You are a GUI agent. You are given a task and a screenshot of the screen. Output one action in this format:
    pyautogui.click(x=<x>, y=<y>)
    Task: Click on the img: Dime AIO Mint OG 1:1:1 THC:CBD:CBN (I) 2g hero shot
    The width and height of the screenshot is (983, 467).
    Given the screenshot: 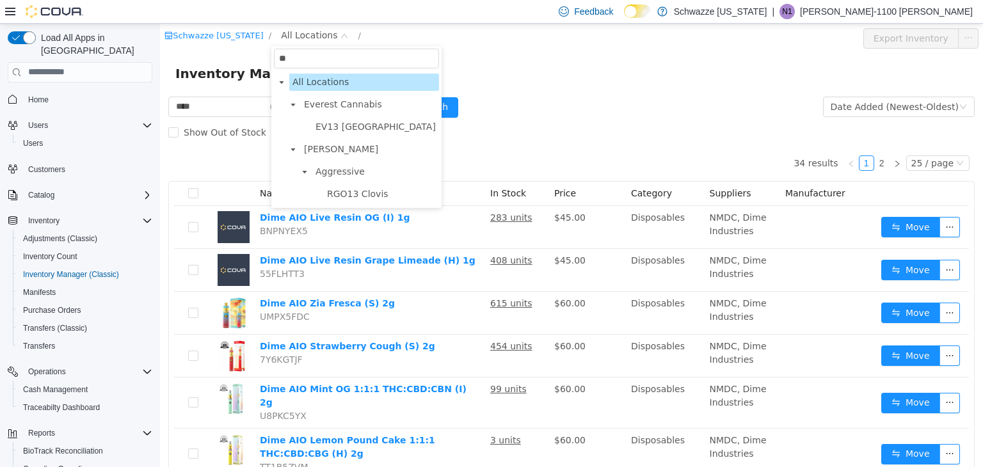 What is the action you would take?
    pyautogui.click(x=74, y=375)
    